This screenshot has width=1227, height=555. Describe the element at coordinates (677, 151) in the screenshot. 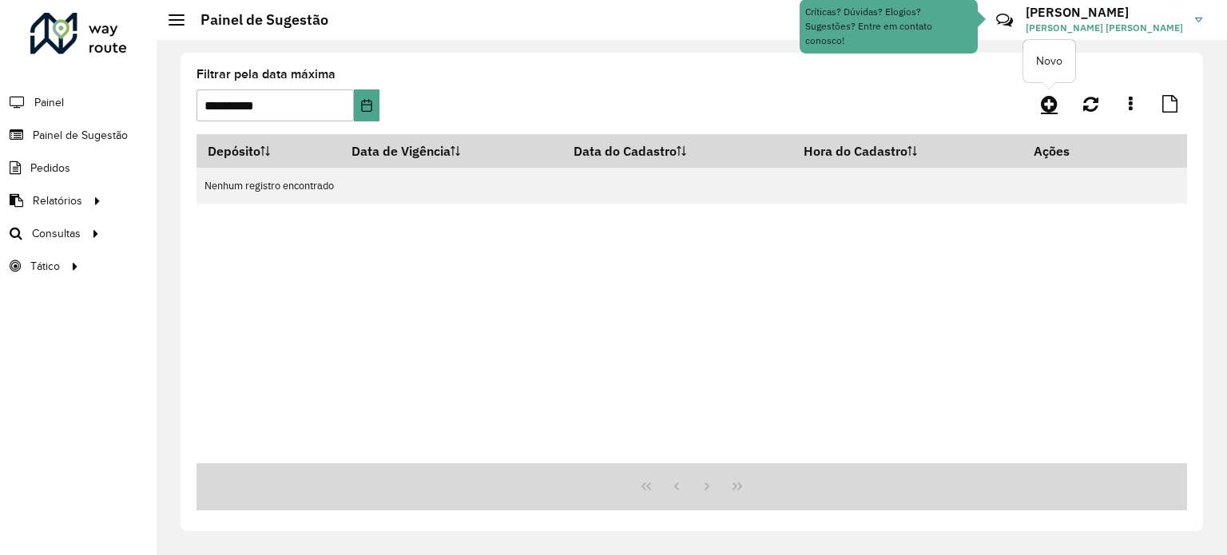

I see `th: Data do Cadastro` at that location.